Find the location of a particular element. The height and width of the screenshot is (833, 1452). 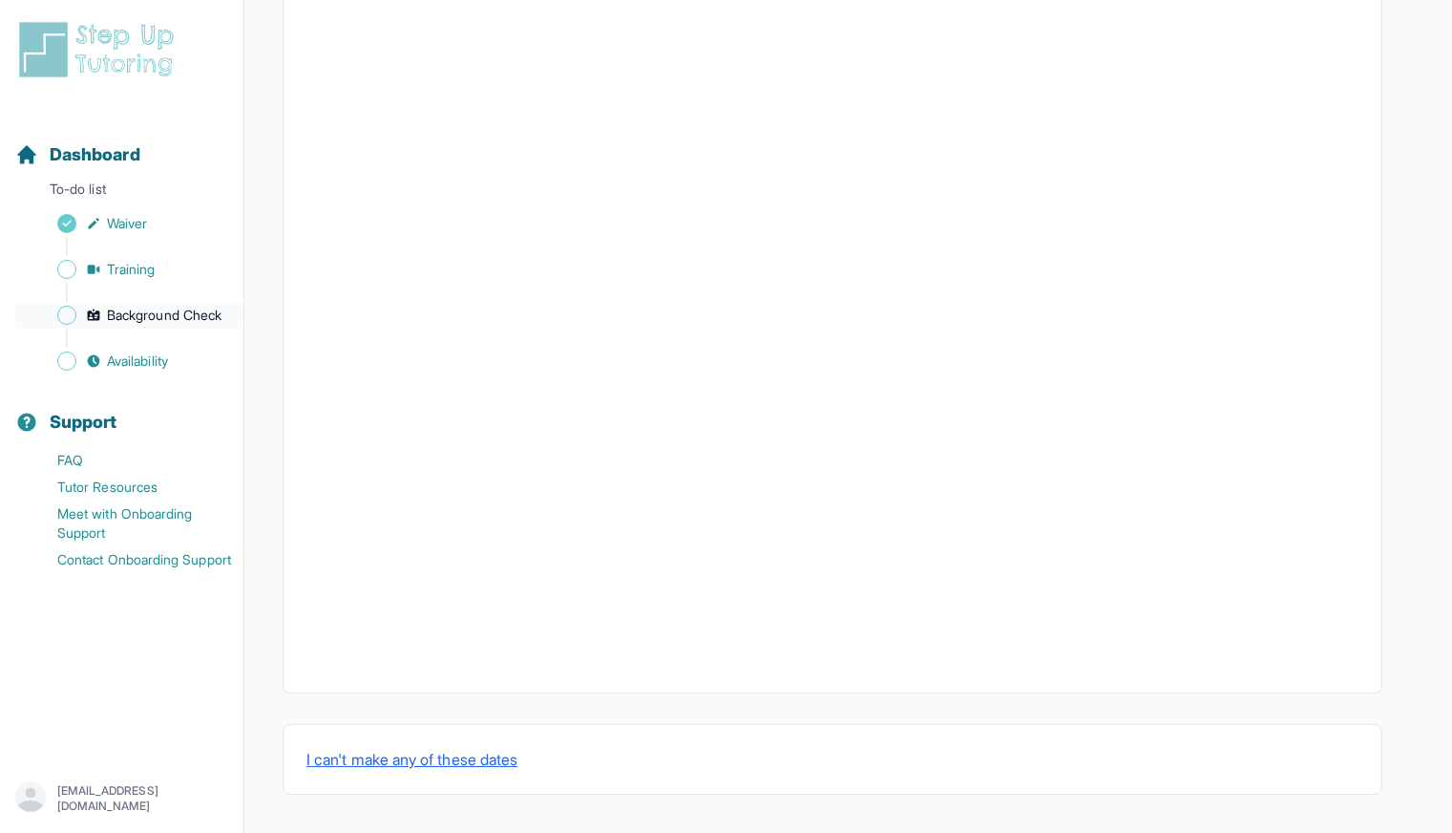

button: Dashboard is located at coordinates (121, 143).